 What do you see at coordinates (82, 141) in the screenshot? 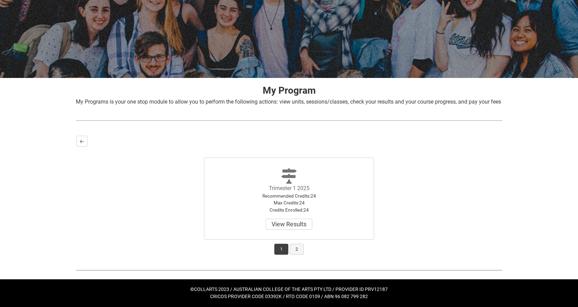
I see `button: Back` at bounding box center [82, 141].